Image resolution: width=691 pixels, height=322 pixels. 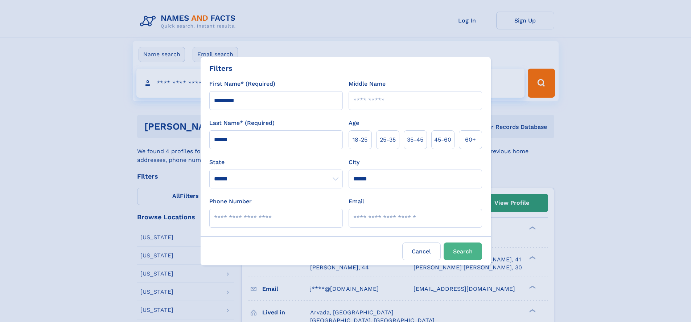 I want to click on label: Age, so click(x=354, y=123).